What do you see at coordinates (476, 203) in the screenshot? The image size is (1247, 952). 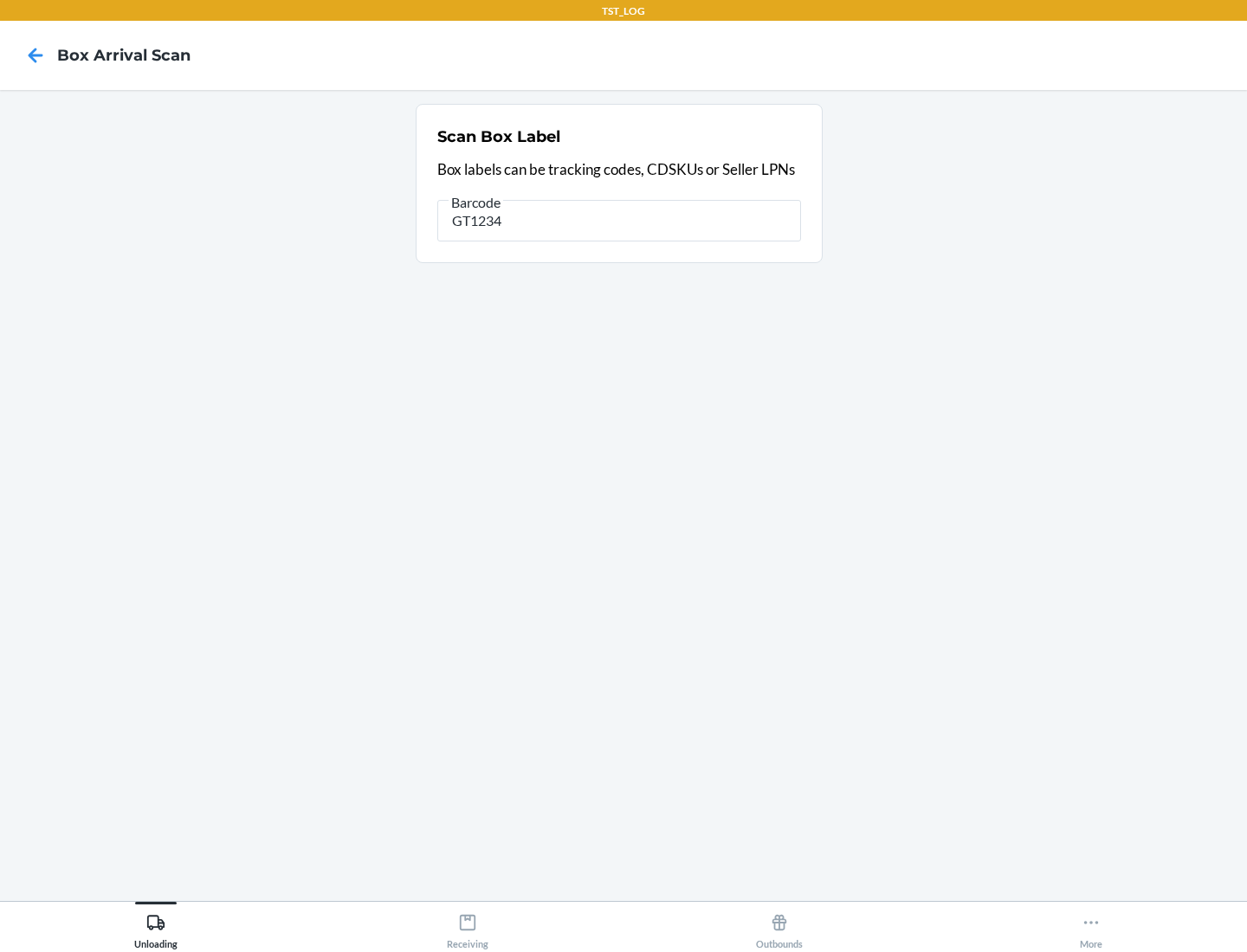 I see `span: Barcode` at bounding box center [476, 203].